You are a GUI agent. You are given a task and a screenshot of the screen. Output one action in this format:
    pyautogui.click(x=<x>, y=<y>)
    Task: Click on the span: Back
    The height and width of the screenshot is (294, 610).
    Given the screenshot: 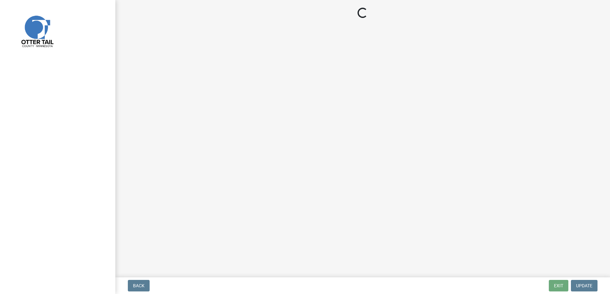 What is the action you would take?
    pyautogui.click(x=139, y=286)
    